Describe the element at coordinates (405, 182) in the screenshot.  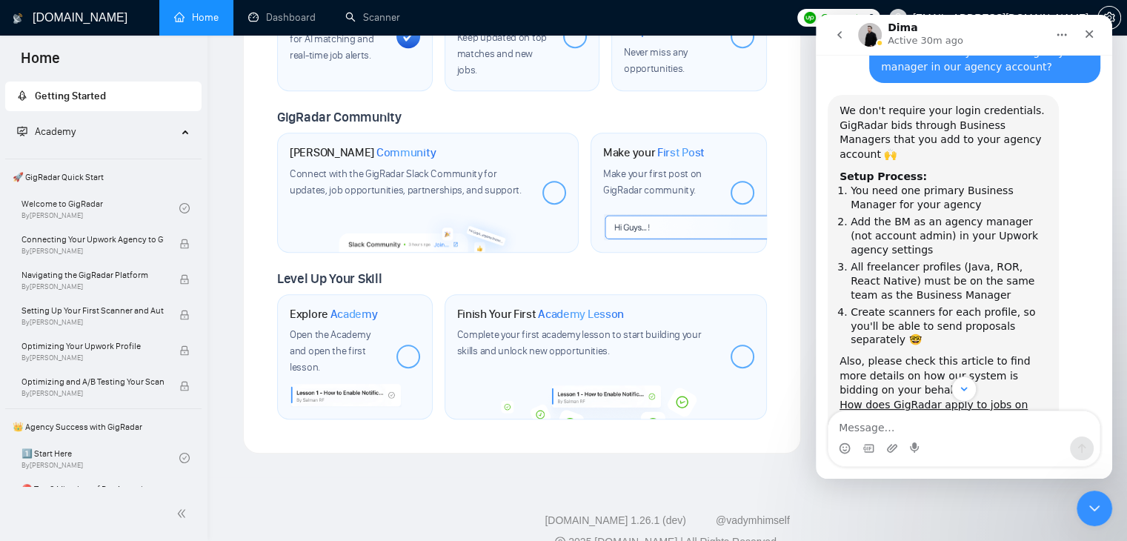
I see `span: Connect with the GigRadar Slack Community for updates, job opportunities, partnerships, and support.` at that location.